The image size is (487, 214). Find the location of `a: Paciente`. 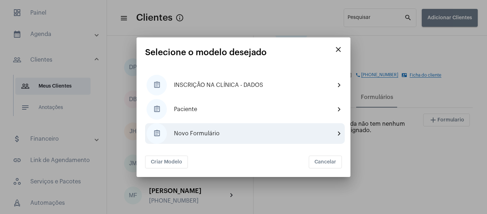

a: Paciente is located at coordinates (254, 110).